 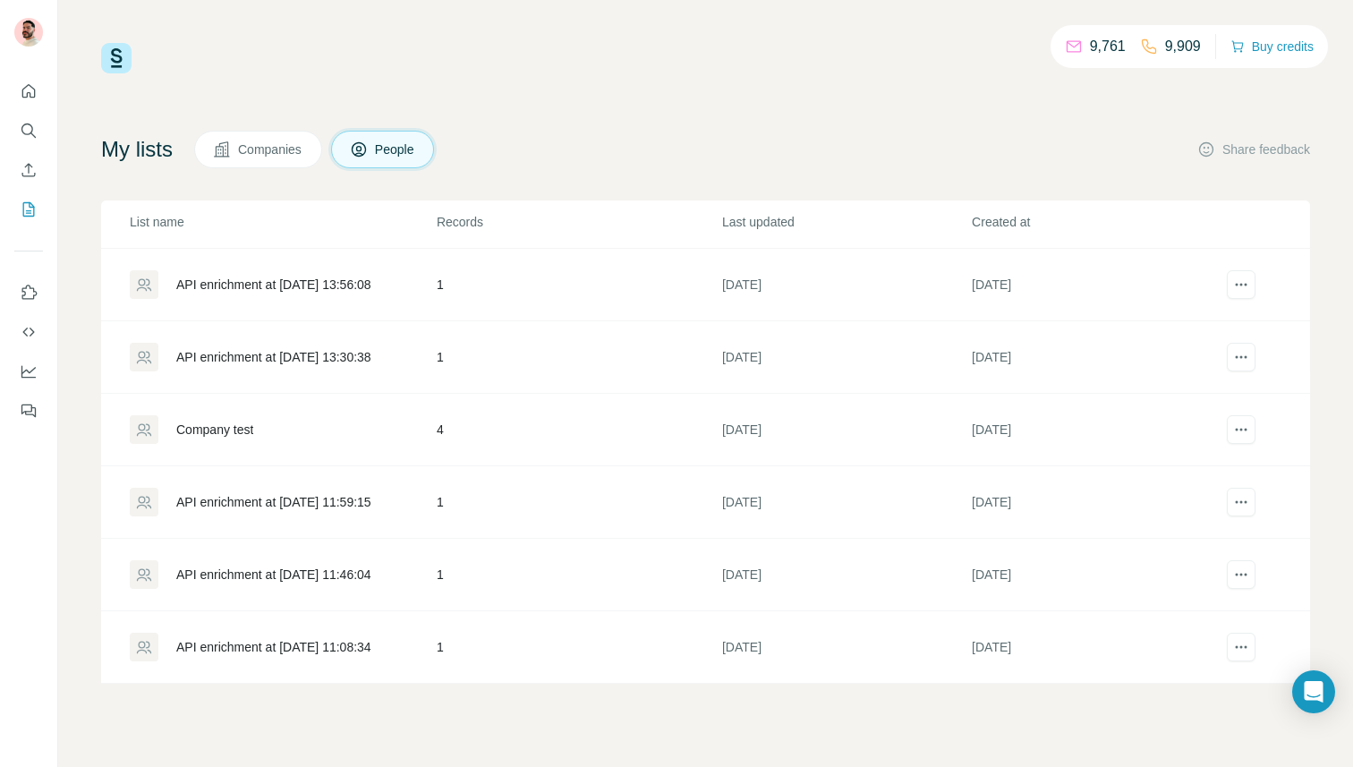 What do you see at coordinates (1254, 149) in the screenshot?
I see `button: Share feedback` at bounding box center [1254, 149].